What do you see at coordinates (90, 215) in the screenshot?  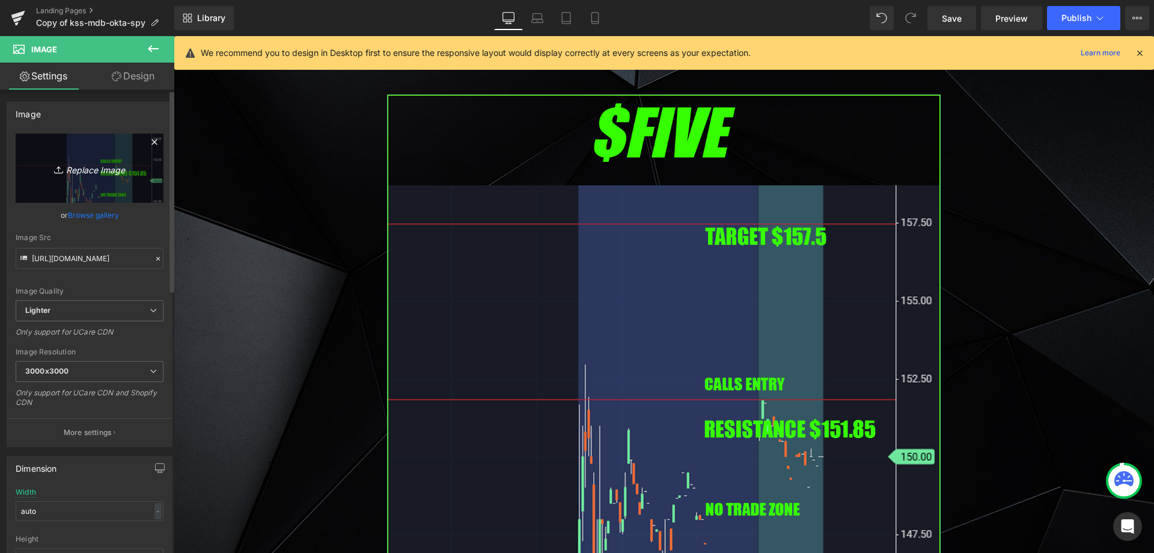 I see `div: or` at bounding box center [90, 215].